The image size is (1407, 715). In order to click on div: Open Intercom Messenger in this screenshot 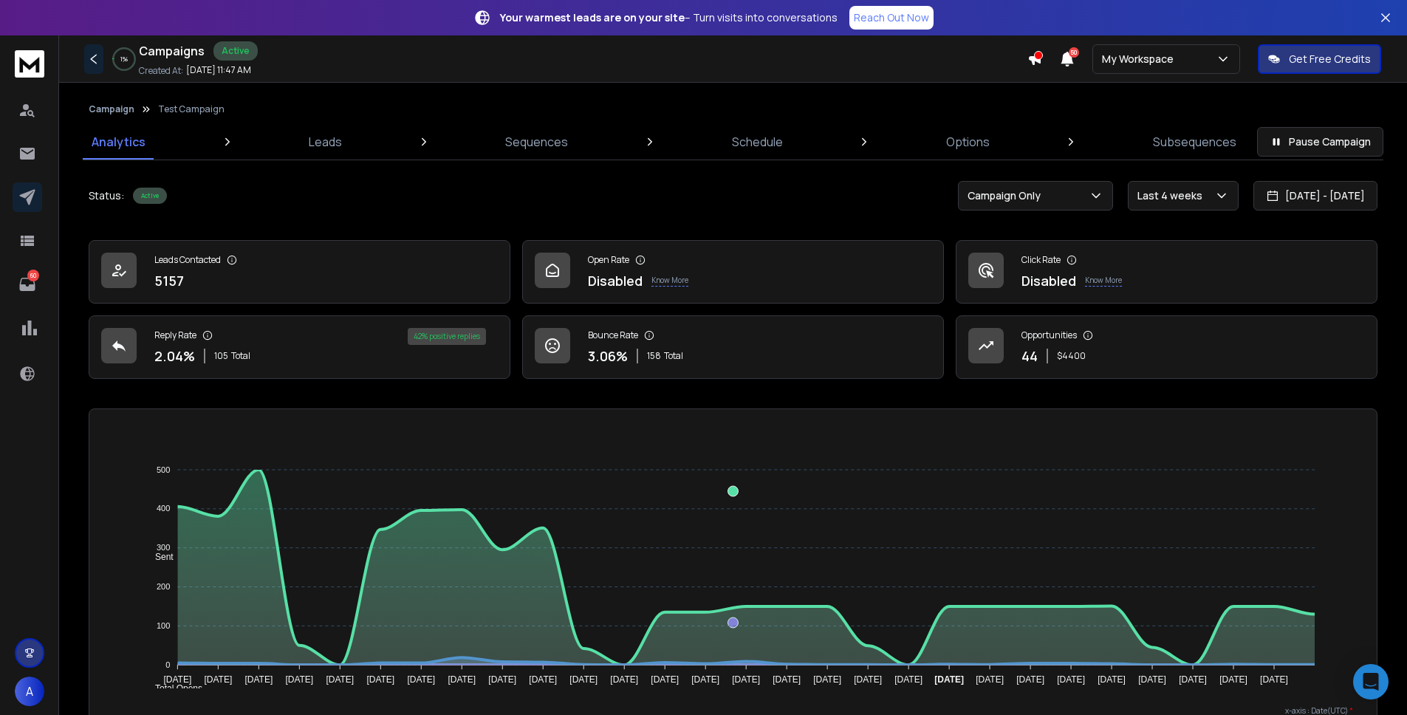, I will do `click(1371, 682)`.